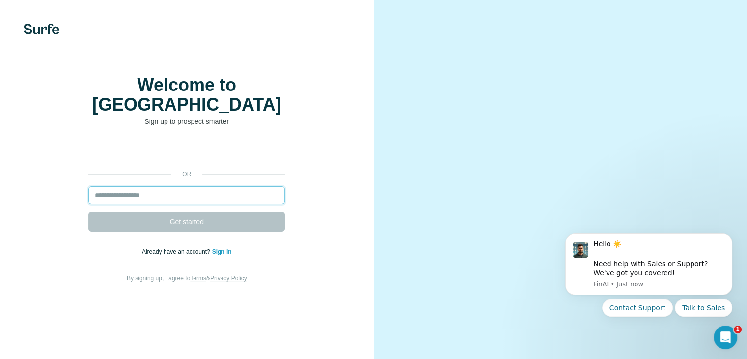  Describe the element at coordinates (177, 251) in the screenshot. I see `span: Already have an account?` at that location.